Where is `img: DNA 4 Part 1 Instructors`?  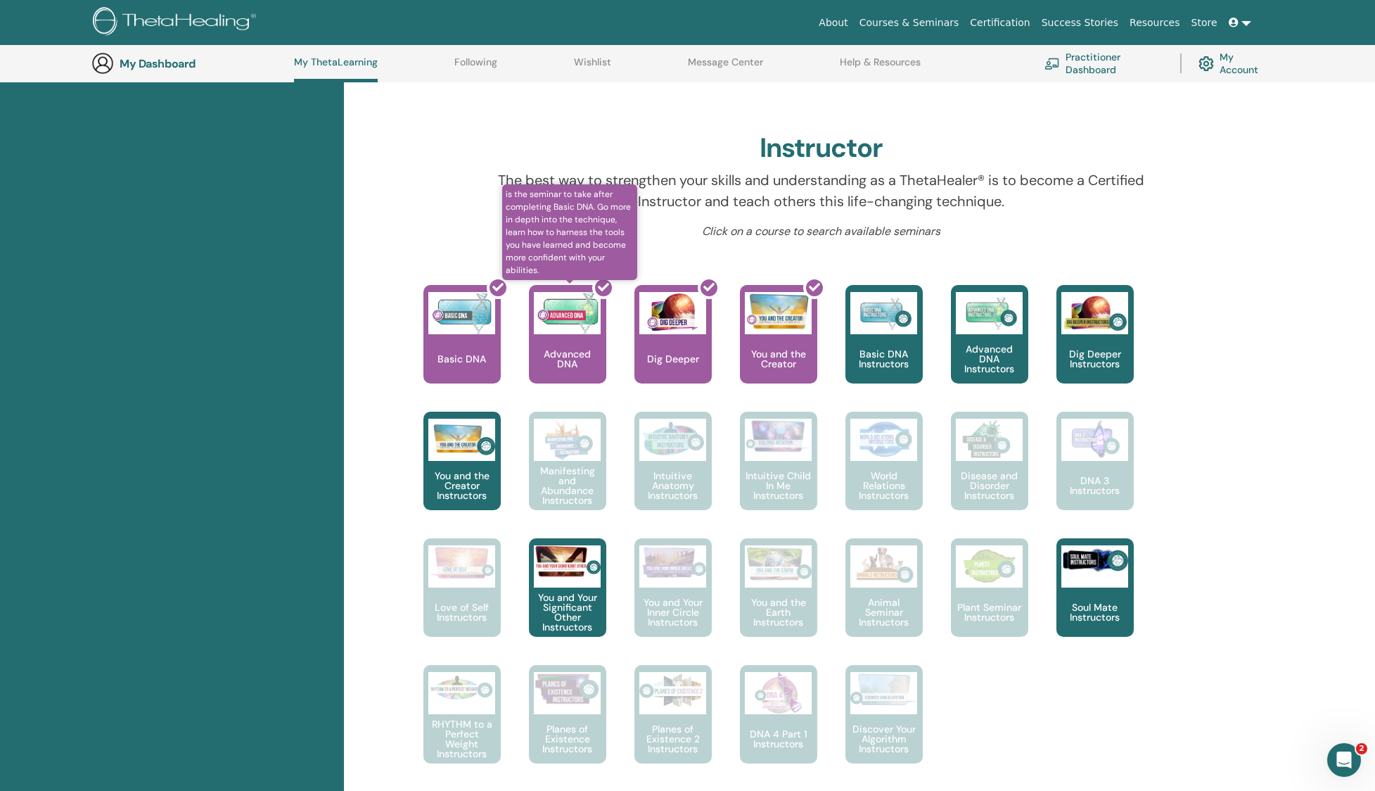
img: DNA 4 Part 1 Instructors is located at coordinates (778, 693).